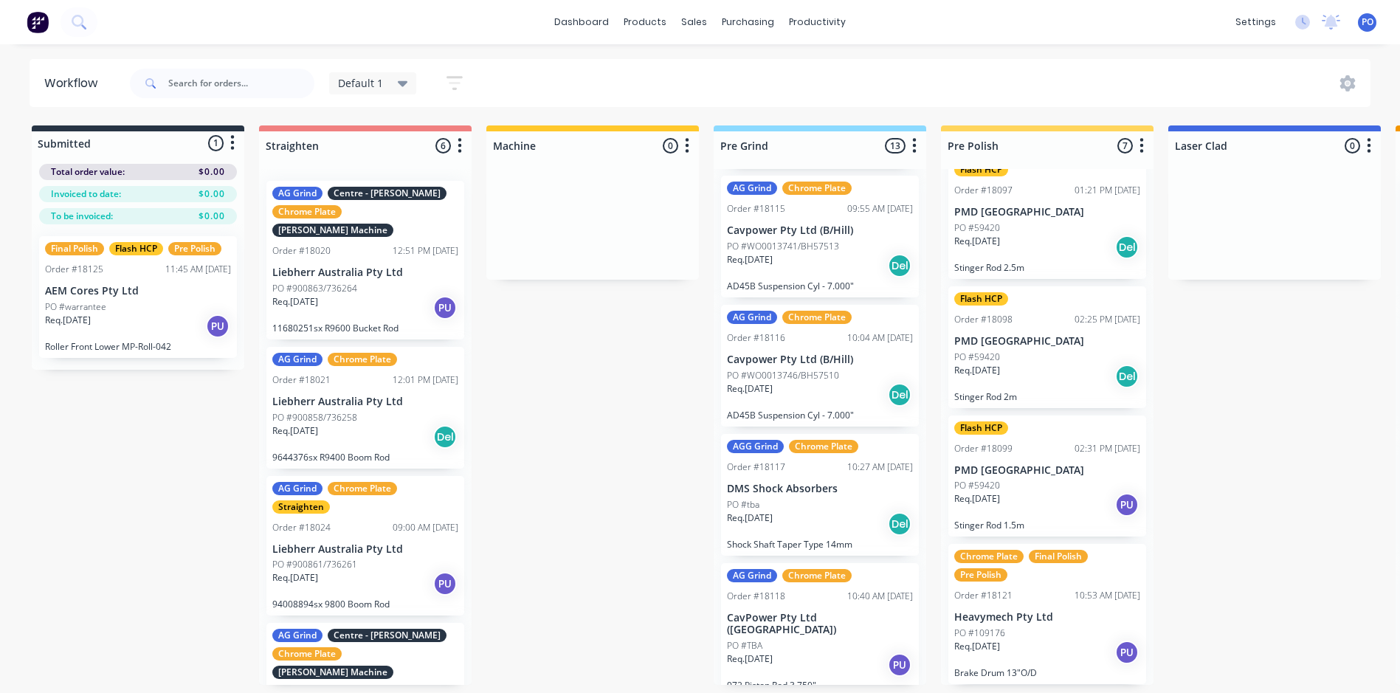 Image resolution: width=1400 pixels, height=693 pixels. Describe the element at coordinates (1255, 22) in the screenshot. I see `div: settings` at that location.